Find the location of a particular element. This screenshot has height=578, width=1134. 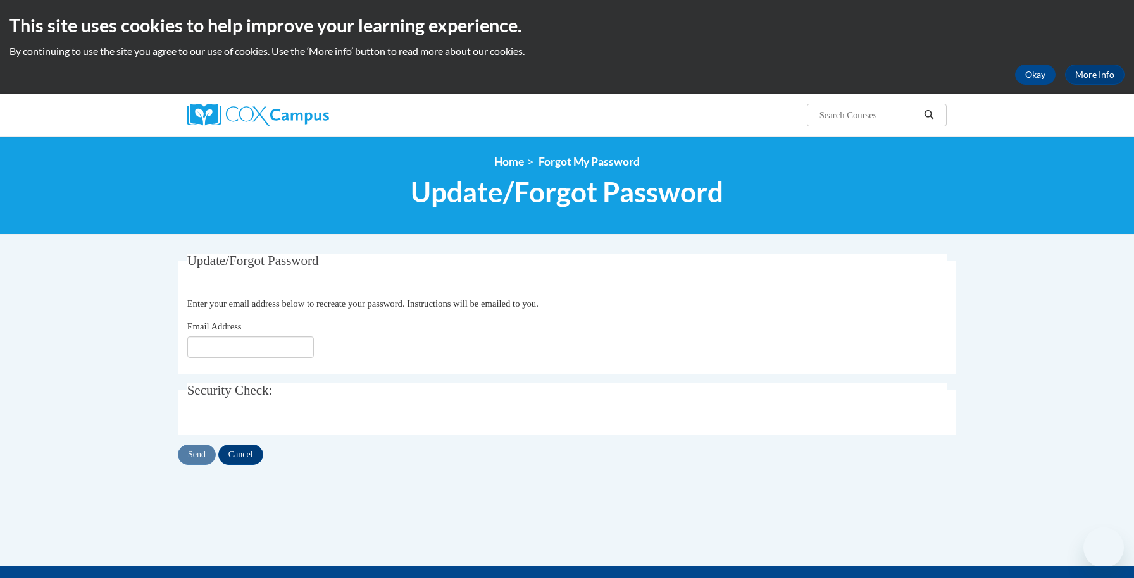

span: Email Address is located at coordinates (214, 326).